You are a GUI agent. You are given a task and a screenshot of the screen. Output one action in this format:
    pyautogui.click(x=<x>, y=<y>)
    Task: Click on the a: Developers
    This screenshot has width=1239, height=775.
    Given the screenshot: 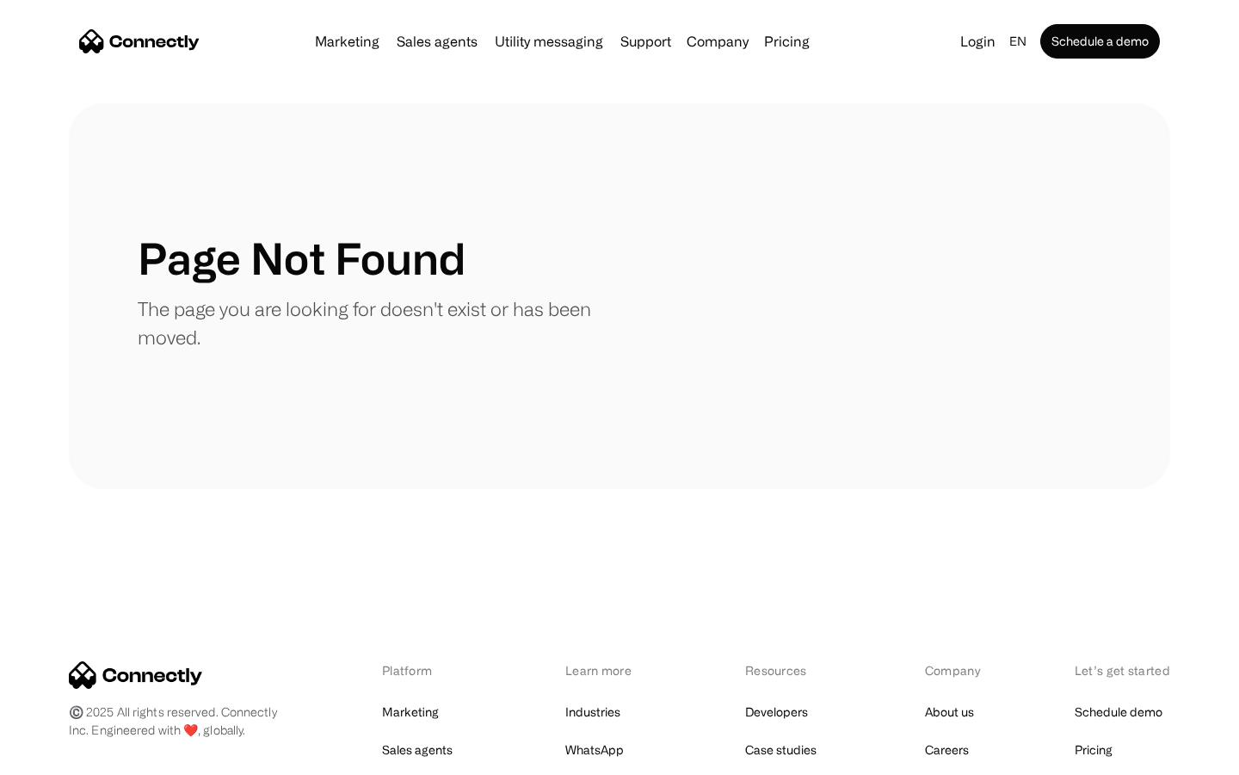 What is the action you would take?
    pyautogui.click(x=776, y=712)
    